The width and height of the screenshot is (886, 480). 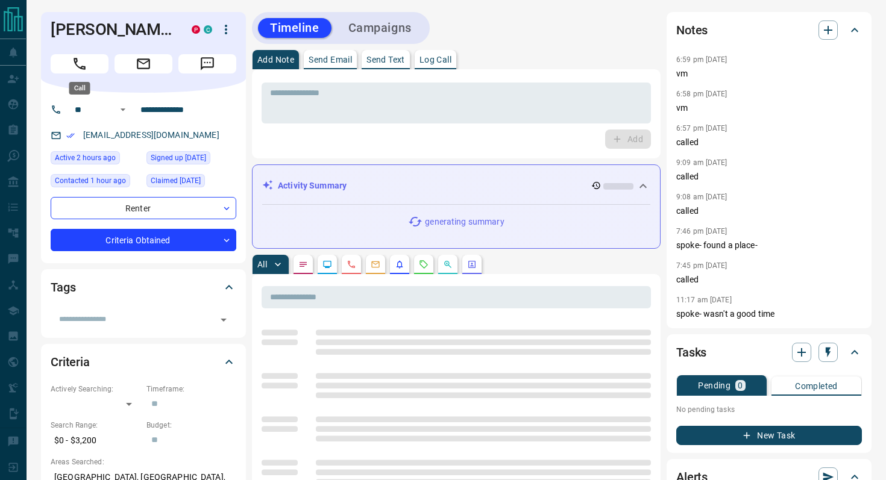 I want to click on p: Search Range:, so click(x=95, y=425).